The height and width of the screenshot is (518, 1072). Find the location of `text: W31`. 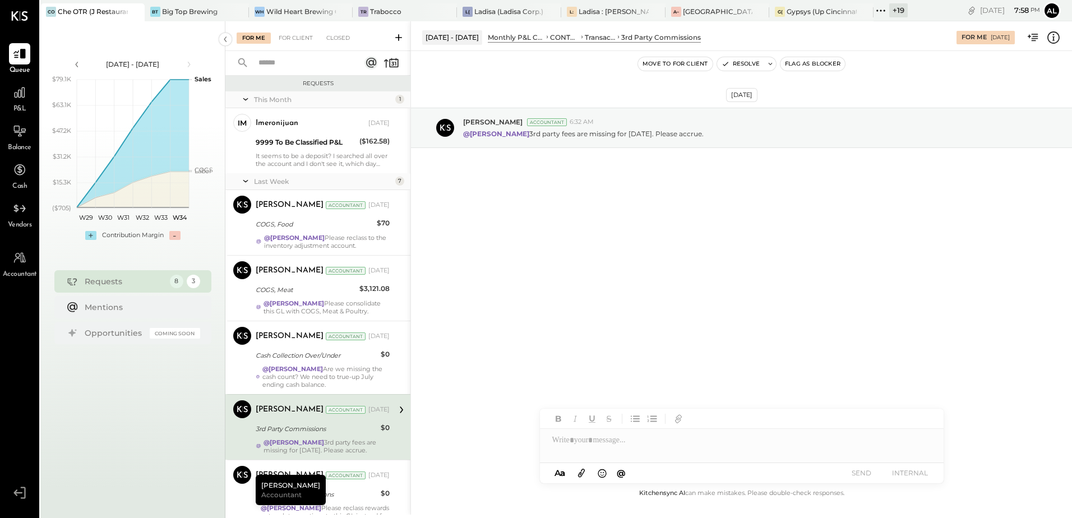

text: W31 is located at coordinates (123, 218).